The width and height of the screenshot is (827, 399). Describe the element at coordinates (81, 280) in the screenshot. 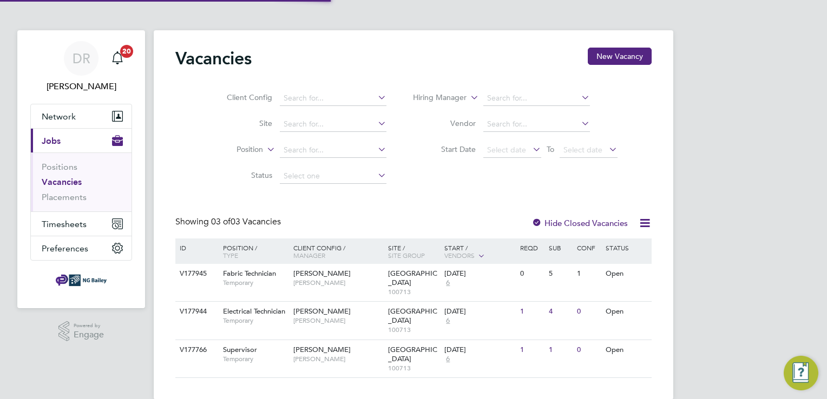

I see `a: Go to home page` at that location.